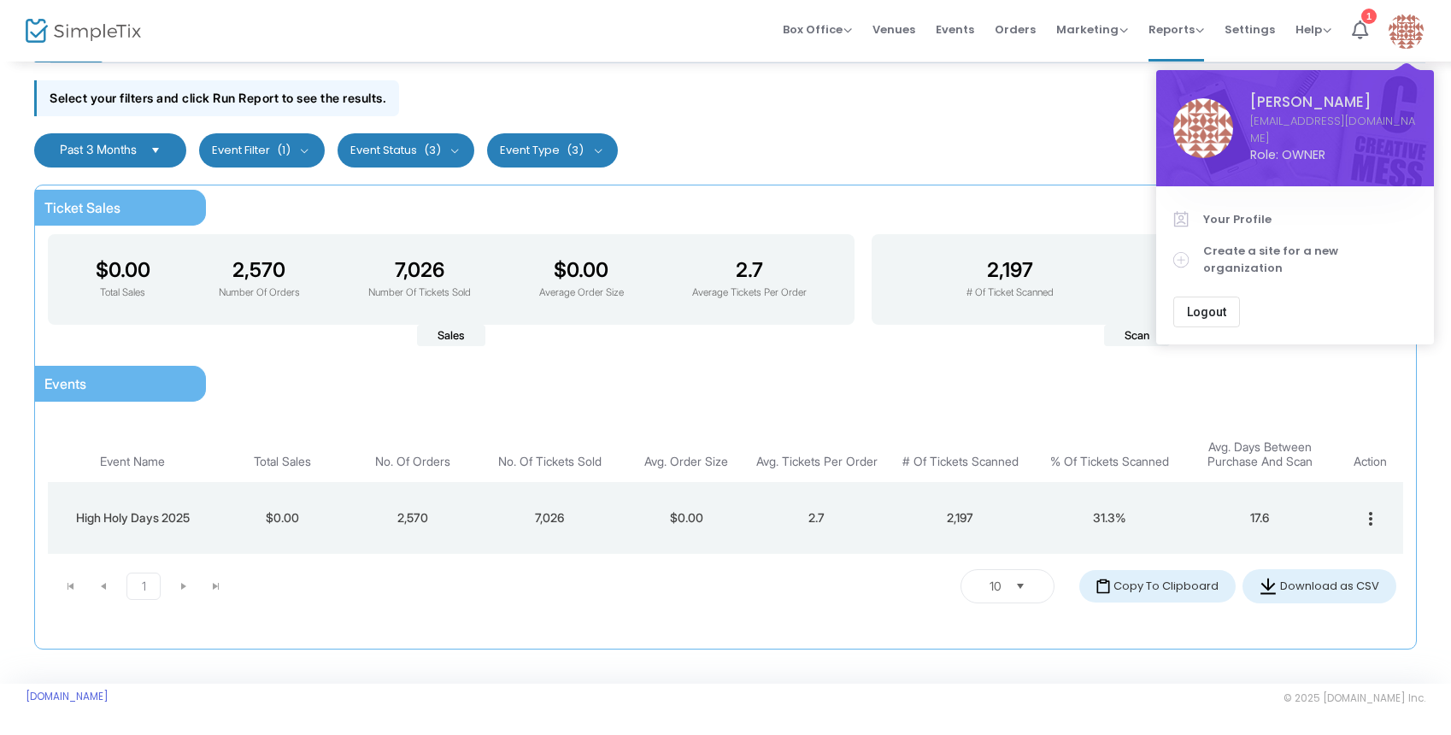 This screenshot has height=735, width=1451. Describe the element at coordinates (144, 586) in the screenshot. I see `span: Page 1` at that location.